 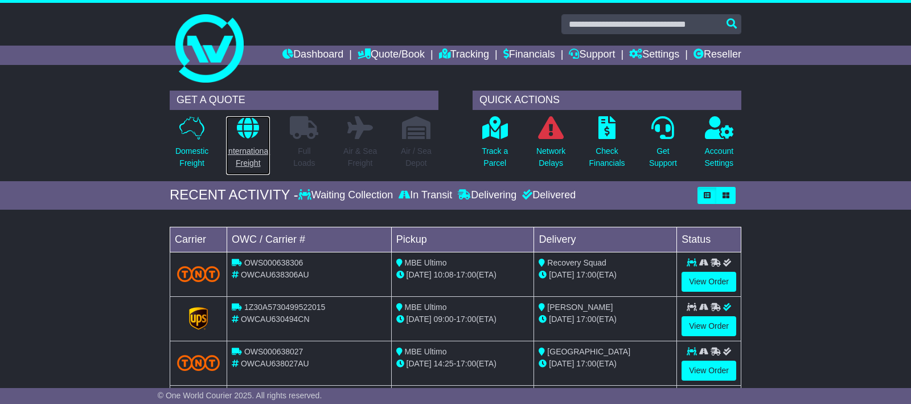 I want to click on span: 1Z30A5730499522015, so click(x=285, y=307).